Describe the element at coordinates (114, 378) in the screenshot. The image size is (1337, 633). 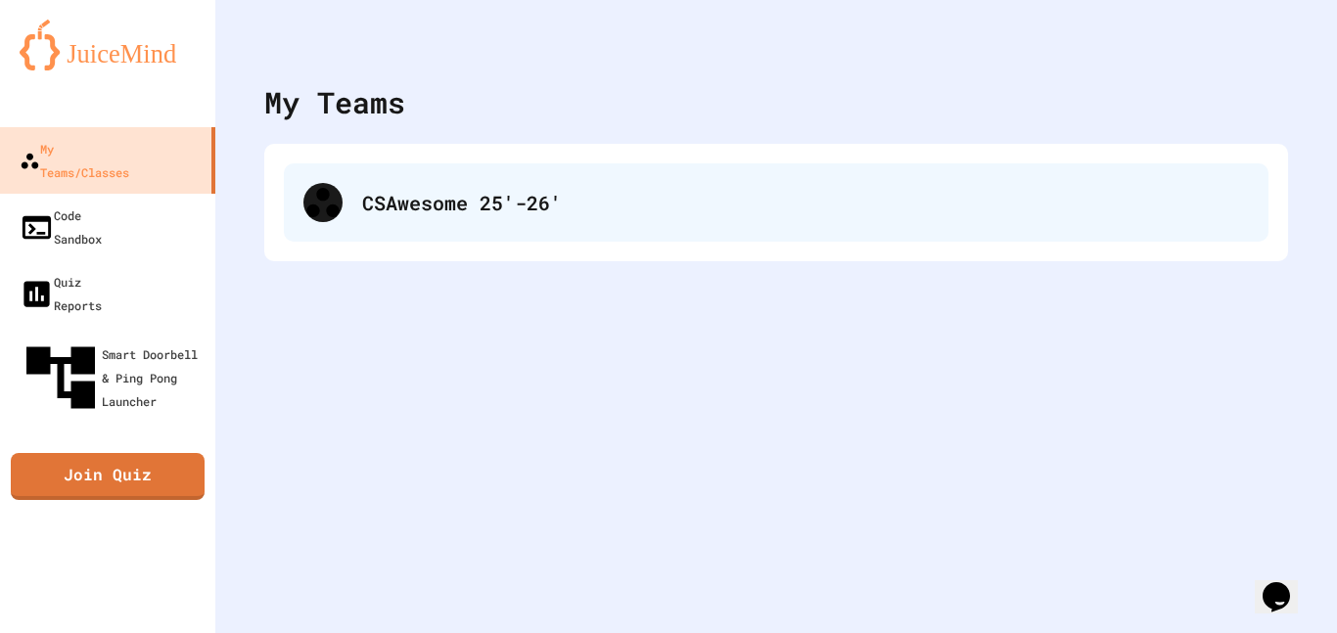
I see `div: Smart Doorbell & Ping Pong Launcher` at that location.